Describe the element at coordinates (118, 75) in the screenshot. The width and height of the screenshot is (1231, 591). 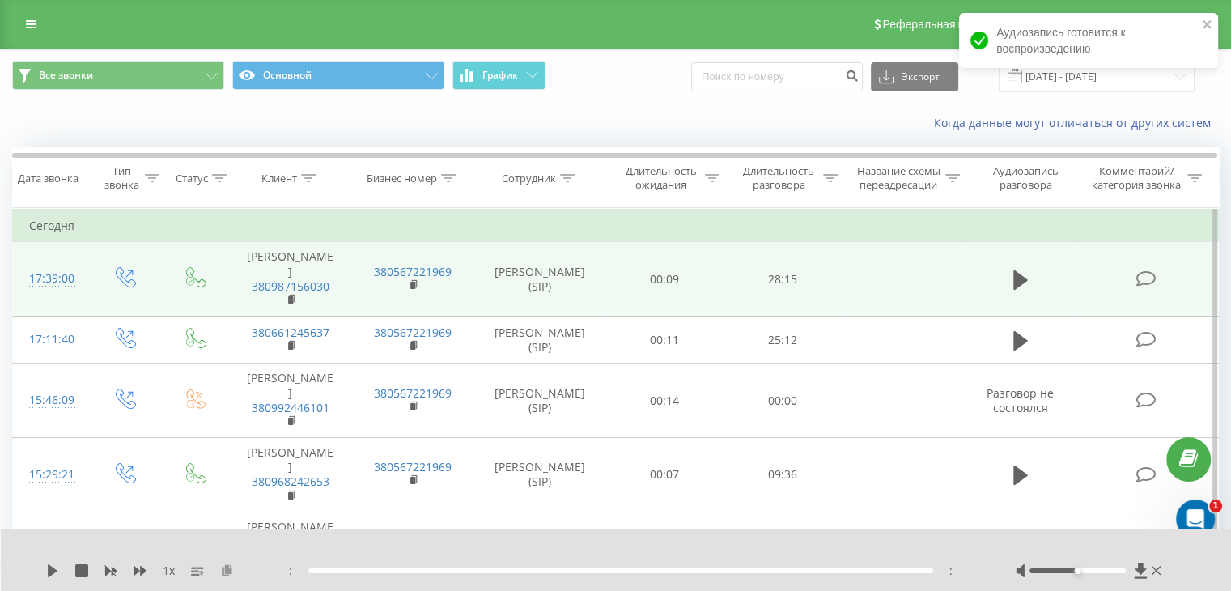
I see `button: Все звонки` at that location.